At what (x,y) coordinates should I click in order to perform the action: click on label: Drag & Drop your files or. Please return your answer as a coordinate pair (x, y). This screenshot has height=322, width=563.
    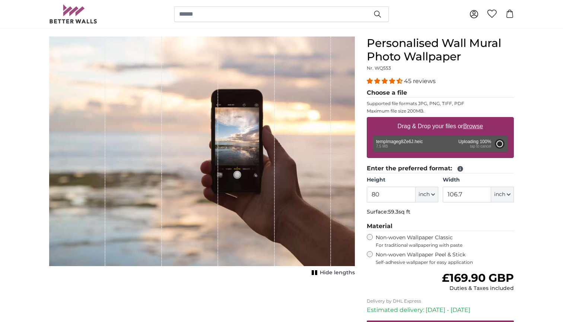
    Looking at the image, I should click on (440, 126).